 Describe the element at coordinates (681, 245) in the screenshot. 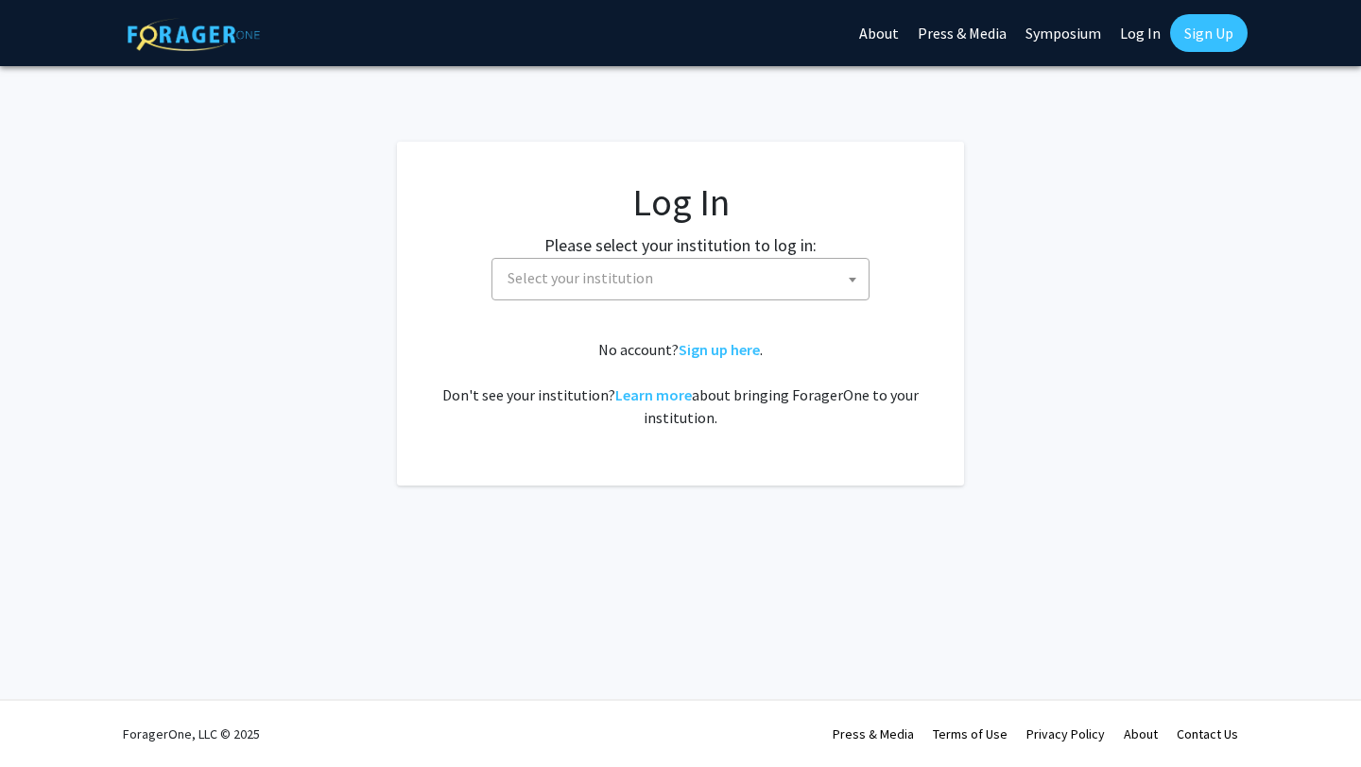

I see `label: Please select your institution to log in:` at that location.